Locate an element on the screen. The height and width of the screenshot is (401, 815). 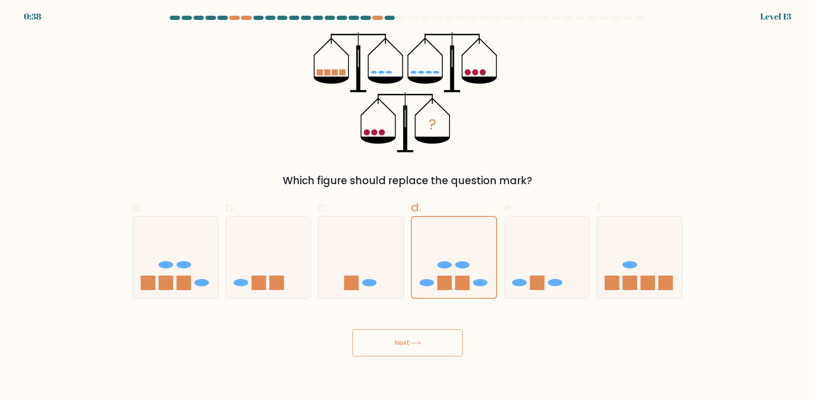
span: a. is located at coordinates (137, 207).